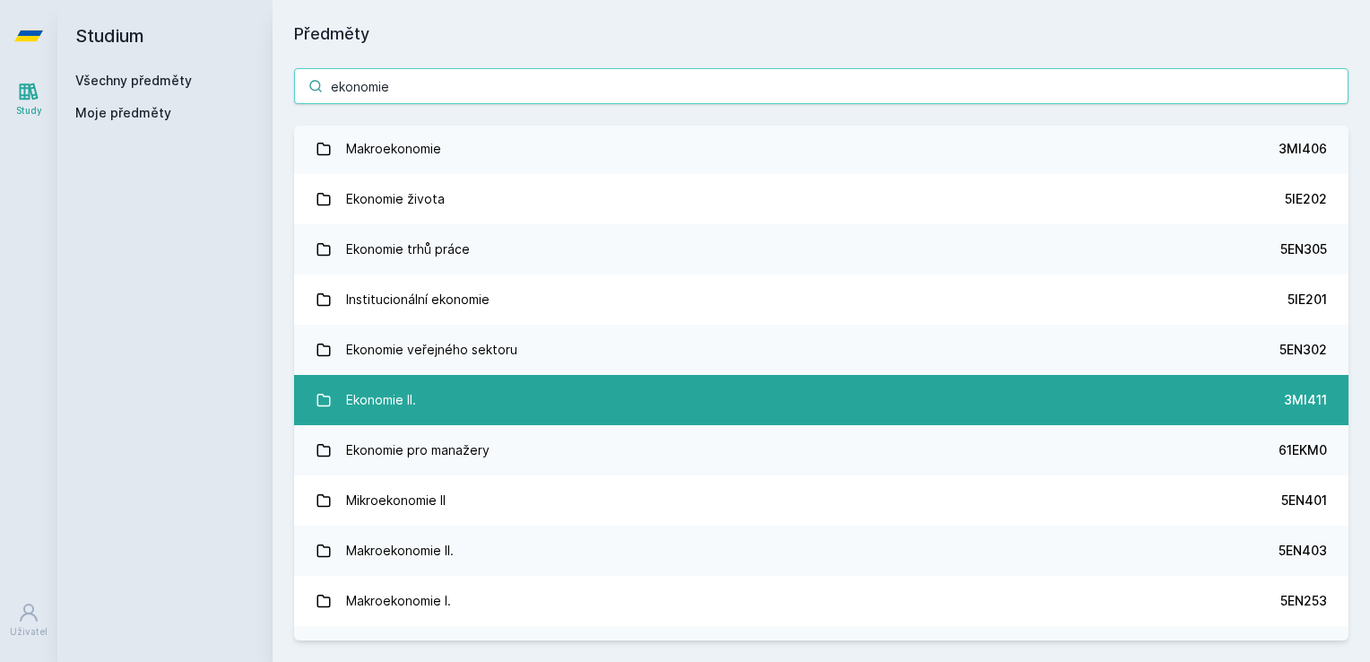 The image size is (1370, 662). Describe the element at coordinates (1308, 300) in the screenshot. I see `div: 5IE201` at that location.